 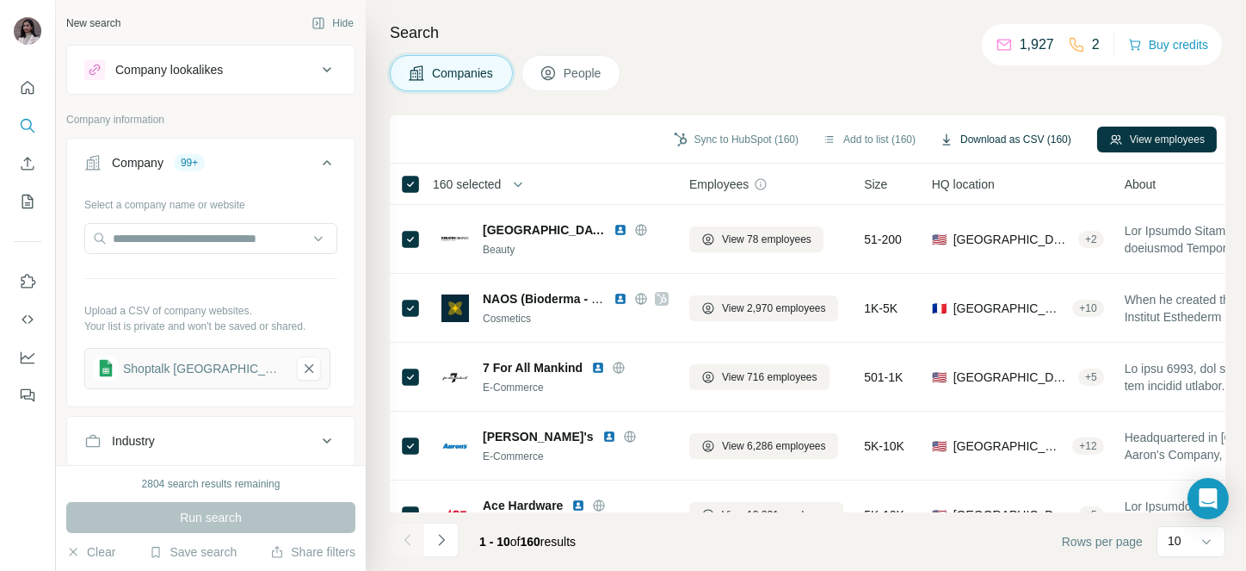 What do you see at coordinates (455, 515) in the screenshot?
I see `img: Logo of Ace Hardware` at bounding box center [455, 515].